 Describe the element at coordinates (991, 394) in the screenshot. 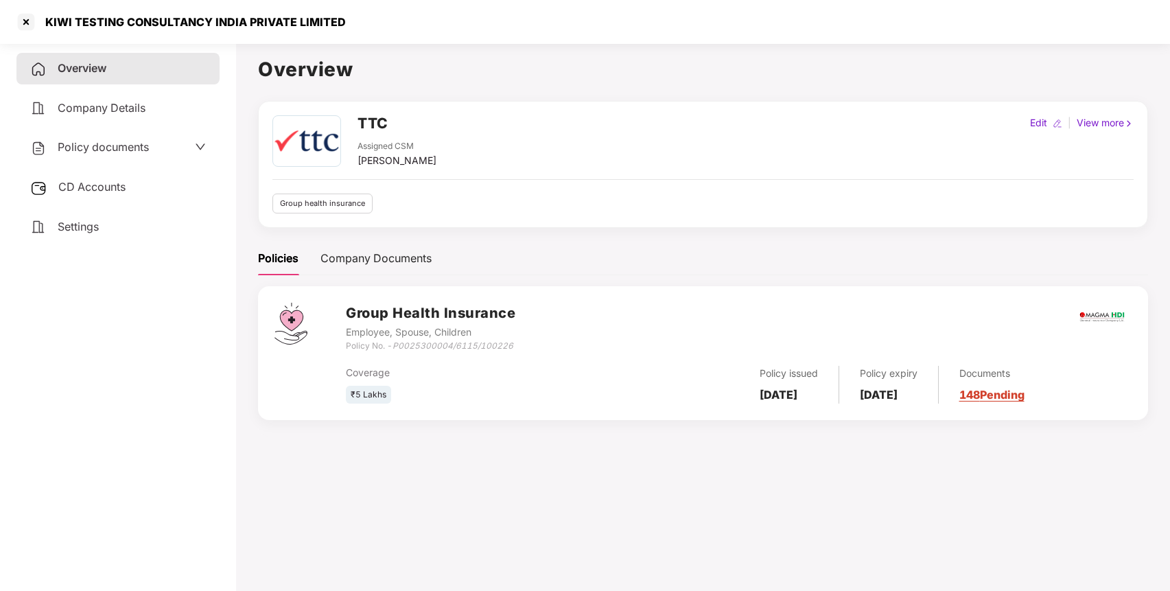

I see `a: 148 Pending` at that location.